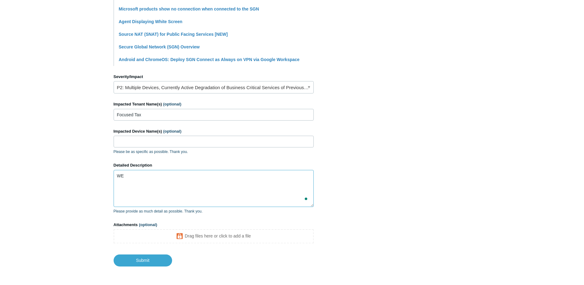 Image resolution: width=584 pixels, height=285 pixels. Describe the element at coordinates (214, 211) in the screenshot. I see `p: Please provide as much detail as possible. Thank you.` at that location.